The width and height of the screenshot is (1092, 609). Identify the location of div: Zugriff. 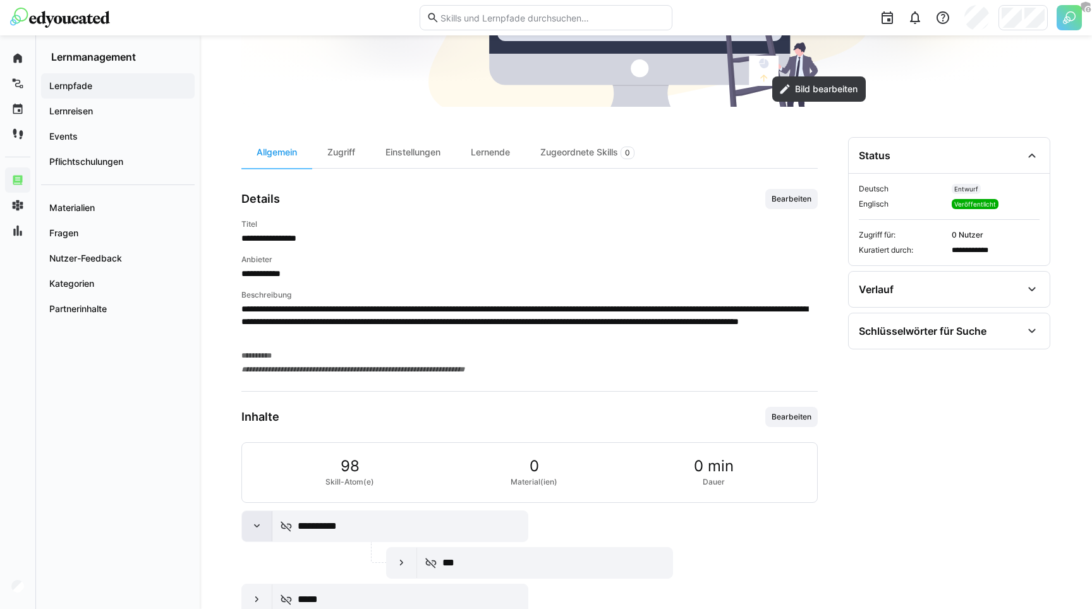
(341, 152).